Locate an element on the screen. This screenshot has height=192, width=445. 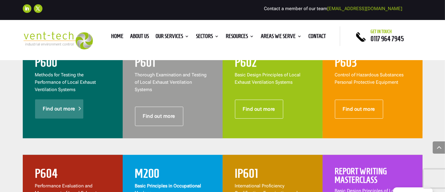
h2: IP601 is located at coordinates (272, 175).